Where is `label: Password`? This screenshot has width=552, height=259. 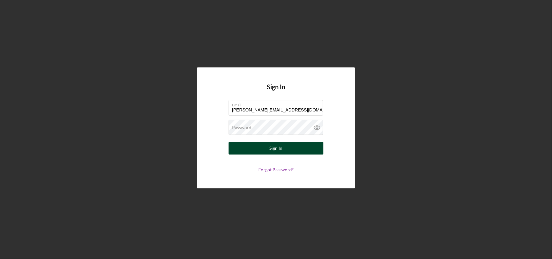
label: Password is located at coordinates (242, 127).